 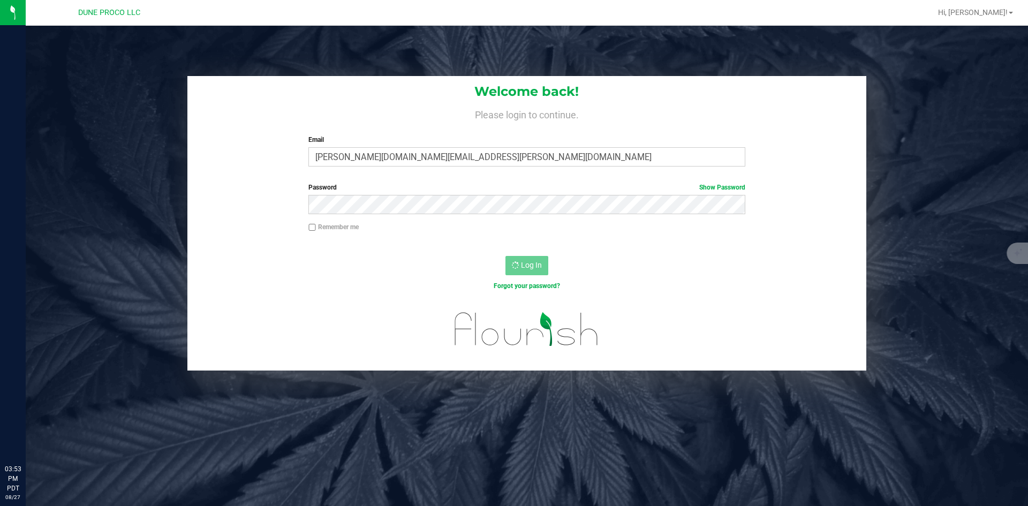 I want to click on button: Log In, so click(x=527, y=266).